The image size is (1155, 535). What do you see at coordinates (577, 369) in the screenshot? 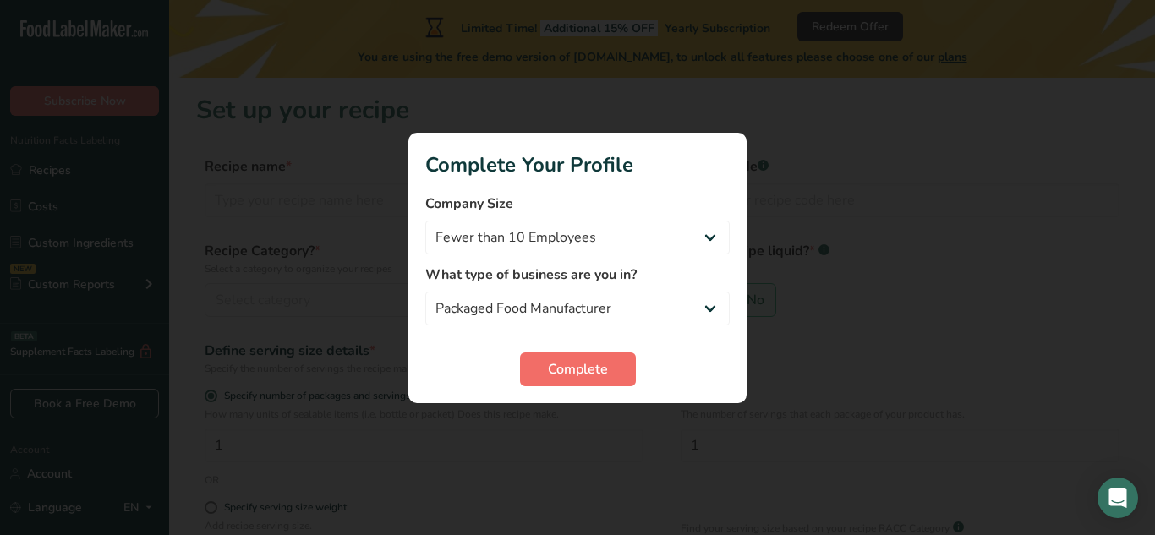
I see `button: Complete` at bounding box center [577, 369].